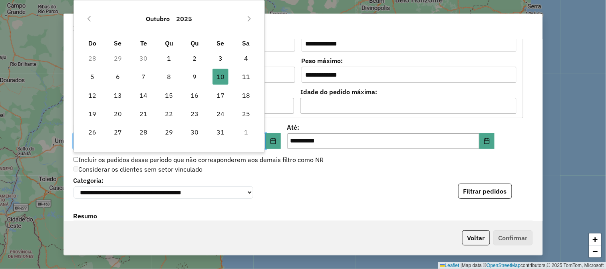 This screenshot has height=269, width=606. I want to click on span: 9, so click(195, 77).